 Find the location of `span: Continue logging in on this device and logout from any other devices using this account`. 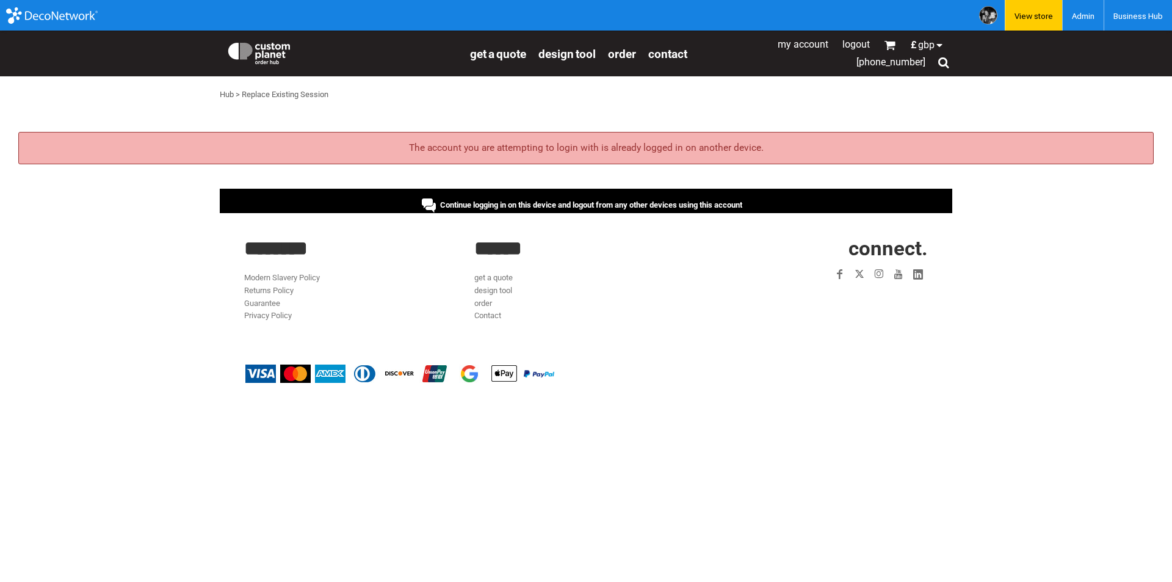

span: Continue logging in on this device and logout from any other devices using this account is located at coordinates (591, 204).